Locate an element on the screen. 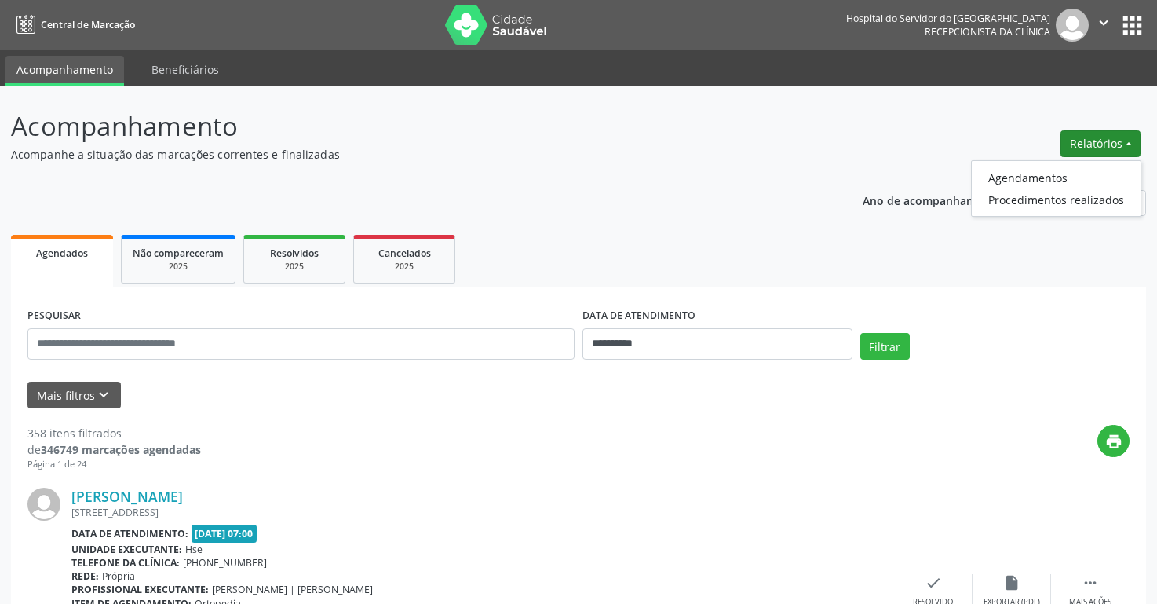  span: Recepcionista da clínica is located at coordinates (988, 31).